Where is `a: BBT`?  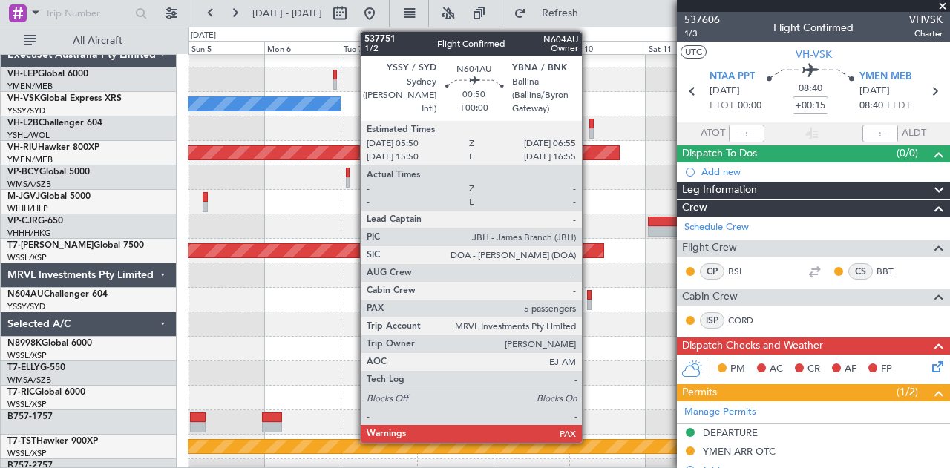
a: BBT is located at coordinates (893, 272).